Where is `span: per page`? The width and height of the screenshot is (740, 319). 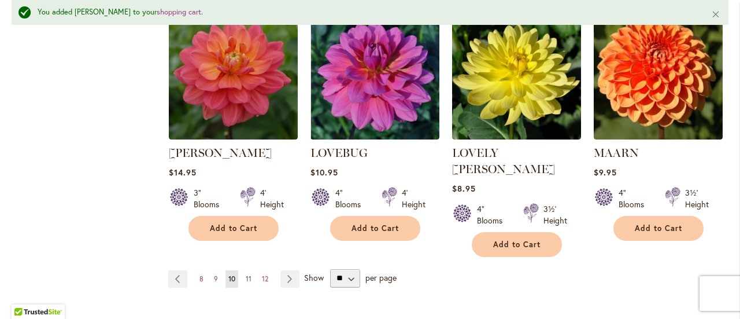
span: per page is located at coordinates (381, 276).